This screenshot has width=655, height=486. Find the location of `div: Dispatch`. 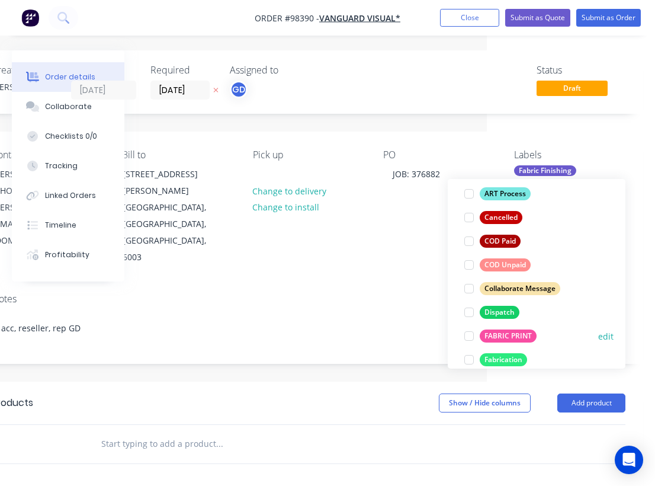

div: Dispatch is located at coordinates (499, 312).